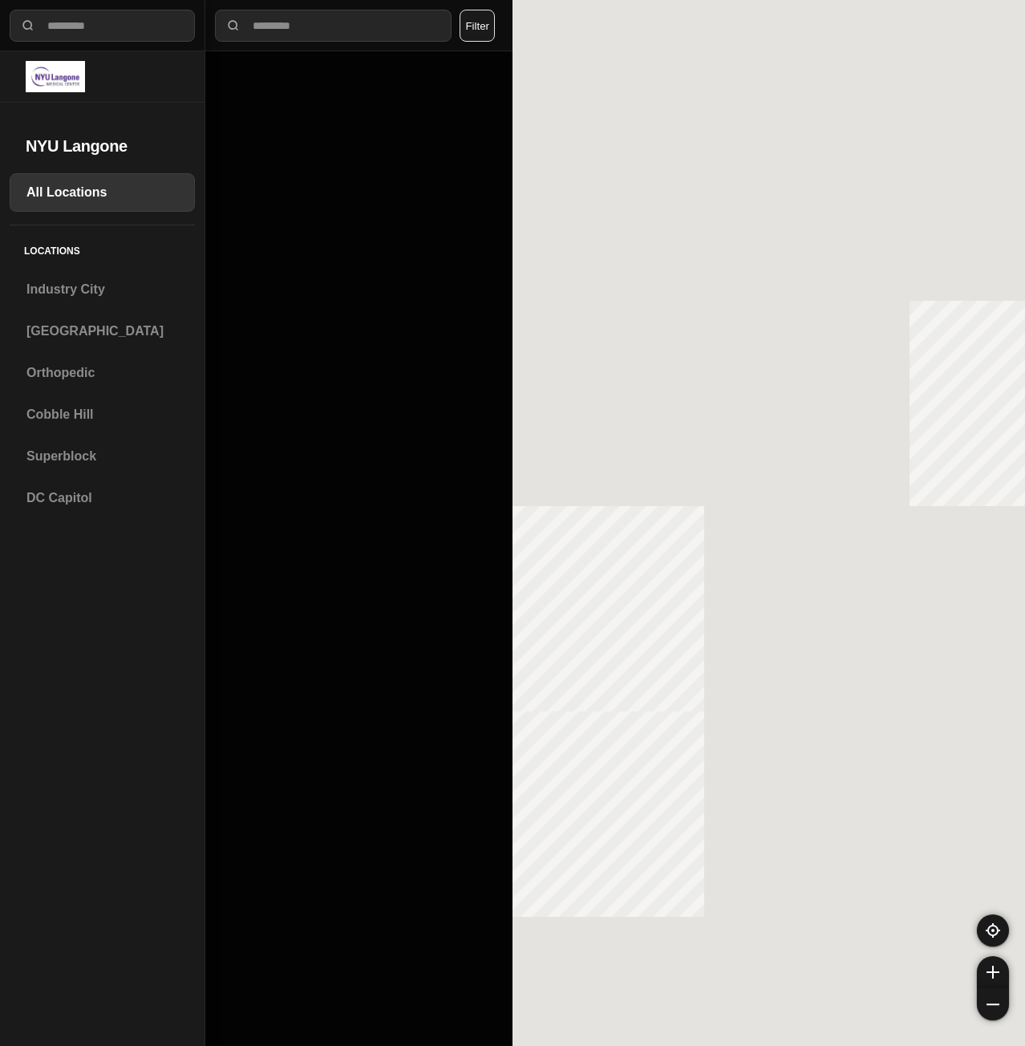 The width and height of the screenshot is (1025, 1046). I want to click on h3: Industry City, so click(102, 290).